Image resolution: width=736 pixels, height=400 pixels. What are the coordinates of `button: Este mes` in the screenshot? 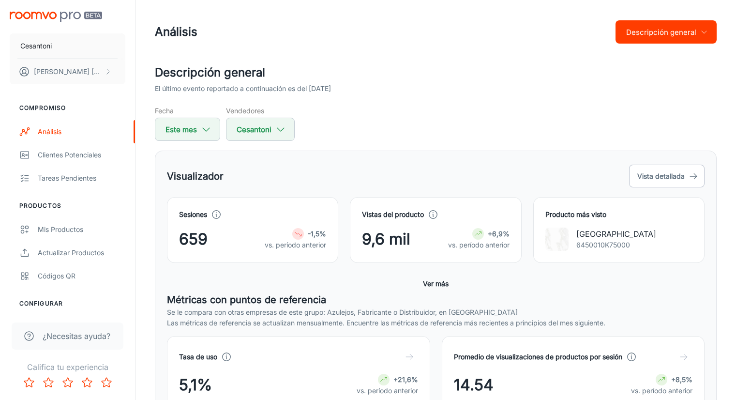 It's located at (187, 129).